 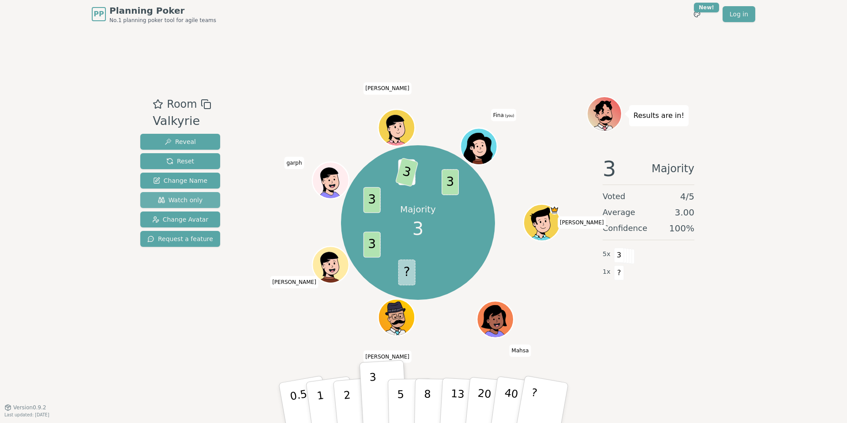 I want to click on button: Click to change your avatar, so click(x=479, y=146).